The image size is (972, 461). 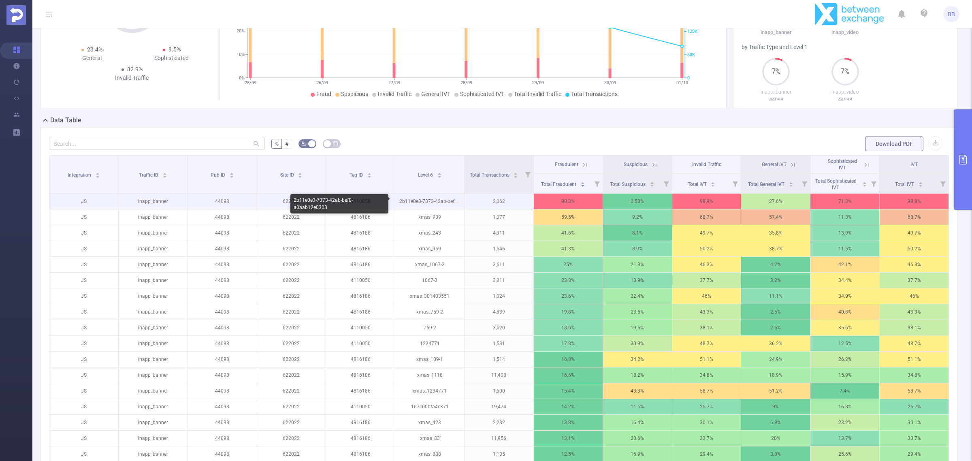 What do you see at coordinates (776, 217) in the screenshot?
I see `p: 57.4%` at bounding box center [776, 217].